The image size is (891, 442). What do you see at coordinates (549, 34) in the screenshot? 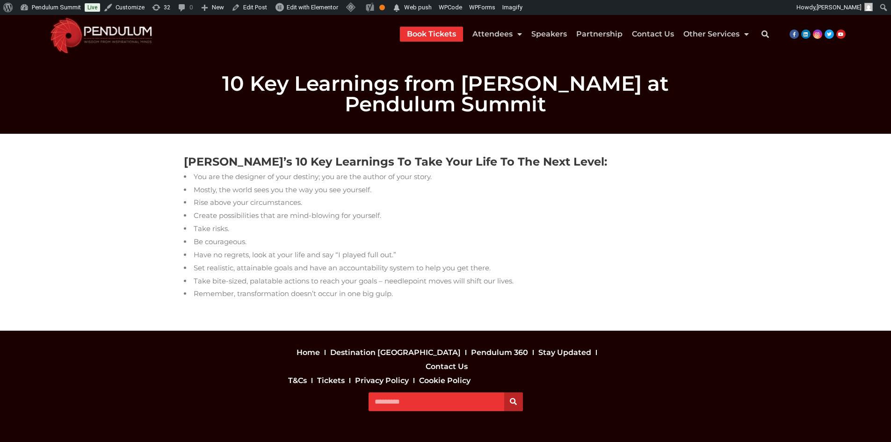
I see `a: Speakers` at bounding box center [549, 34].